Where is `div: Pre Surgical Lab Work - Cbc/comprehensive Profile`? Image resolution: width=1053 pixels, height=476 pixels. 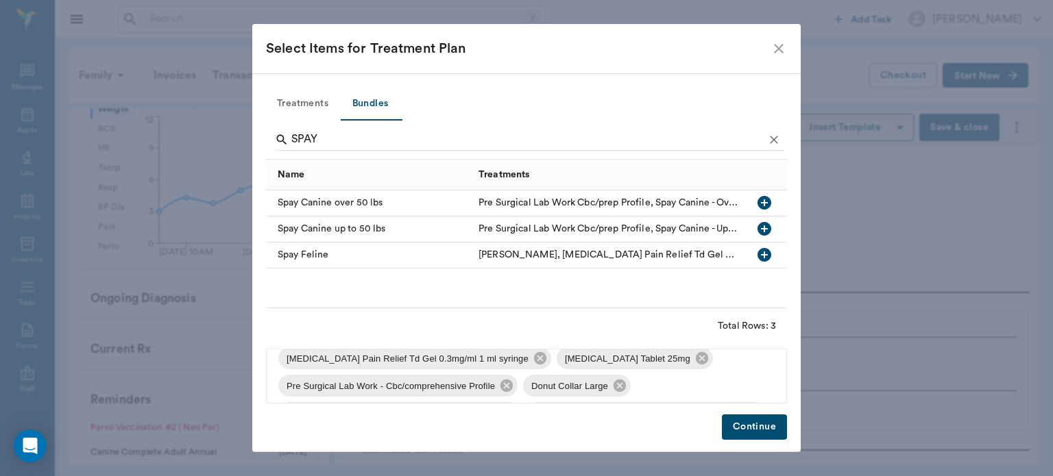 div: Pre Surgical Lab Work - Cbc/comprehensive Profile is located at coordinates (398, 386).